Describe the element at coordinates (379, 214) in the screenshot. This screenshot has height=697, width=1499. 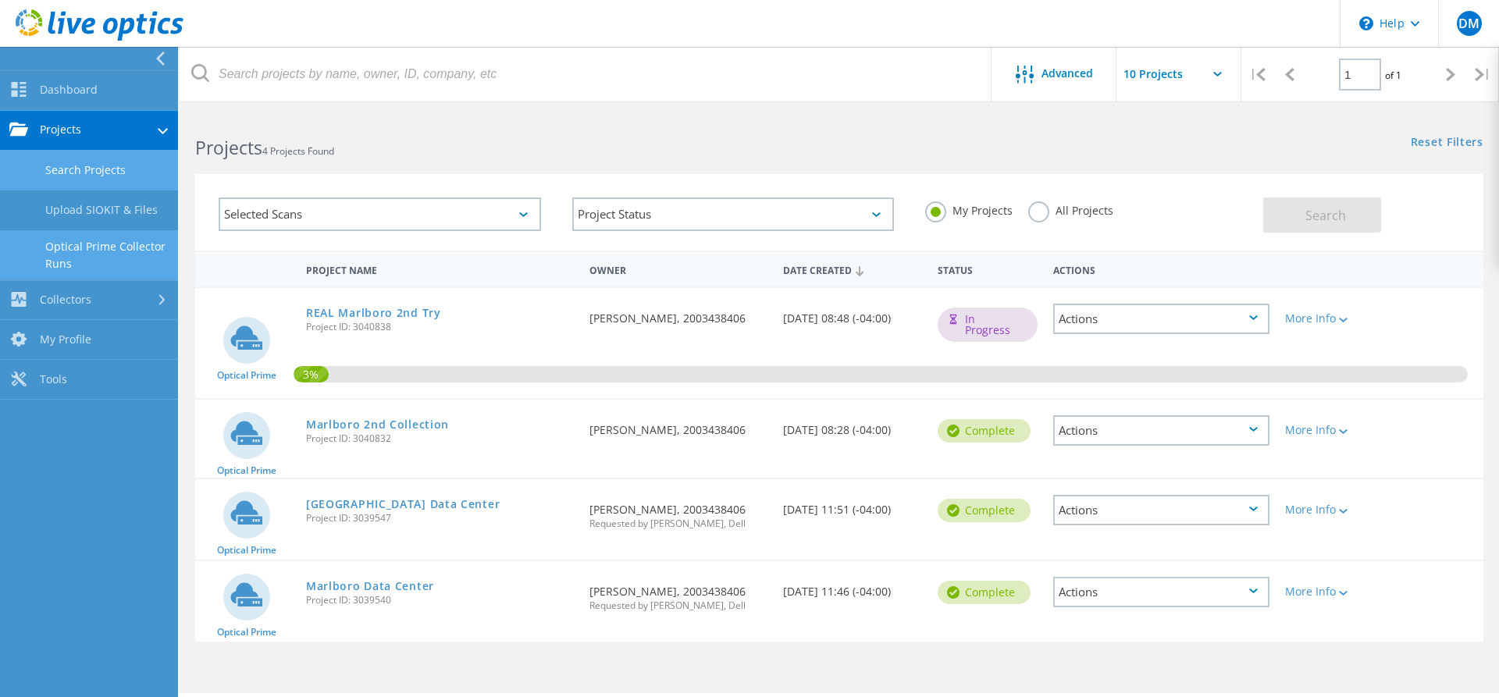
I see `div: Selected Scans` at that location.